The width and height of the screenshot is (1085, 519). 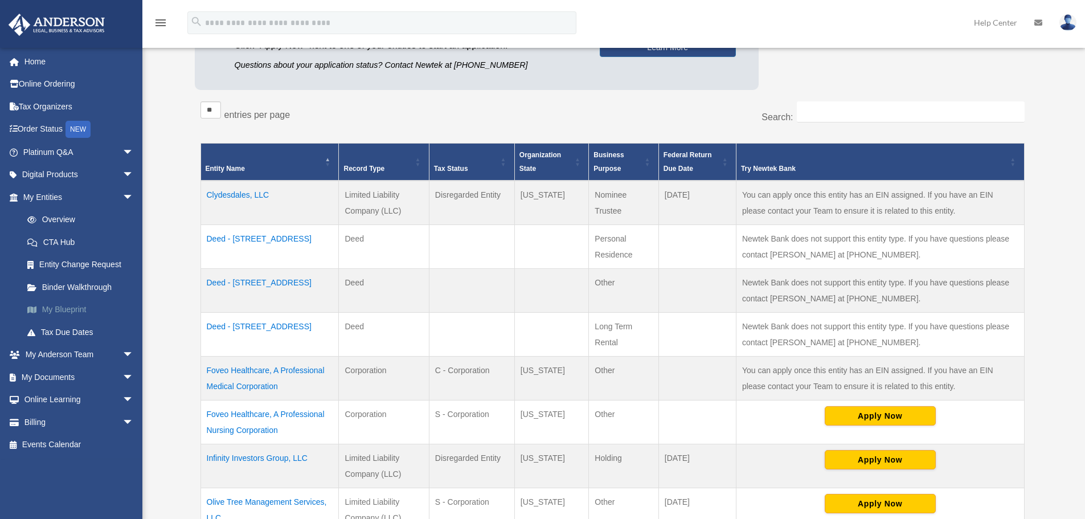 I want to click on span: Record Type, so click(x=364, y=169).